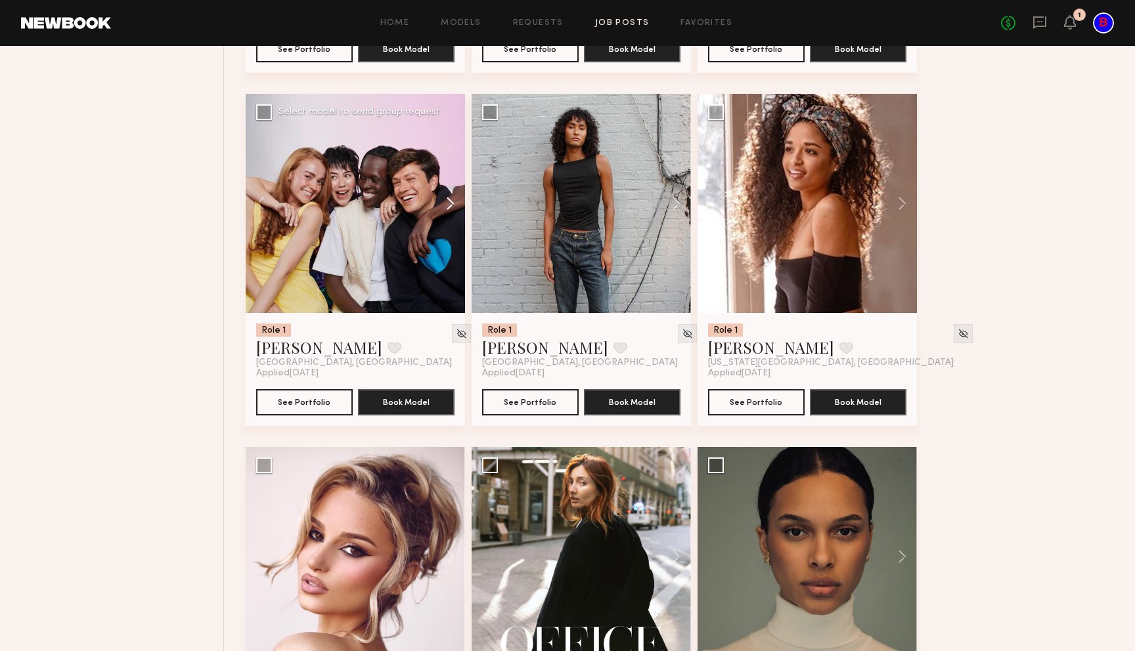 The height and width of the screenshot is (651, 1135). Describe the element at coordinates (1079, 15) in the screenshot. I see `div: 1` at that location.